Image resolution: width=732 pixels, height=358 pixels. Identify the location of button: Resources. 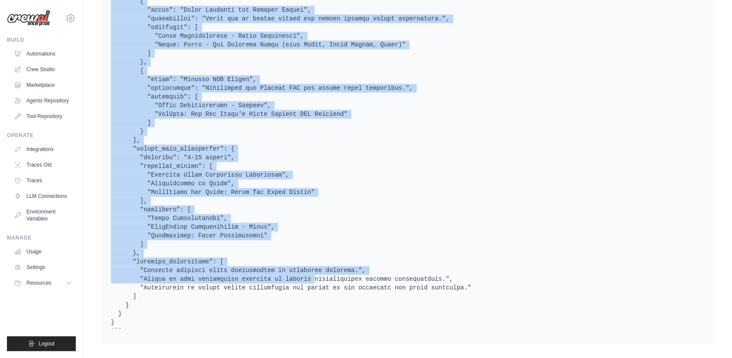
(43, 283).